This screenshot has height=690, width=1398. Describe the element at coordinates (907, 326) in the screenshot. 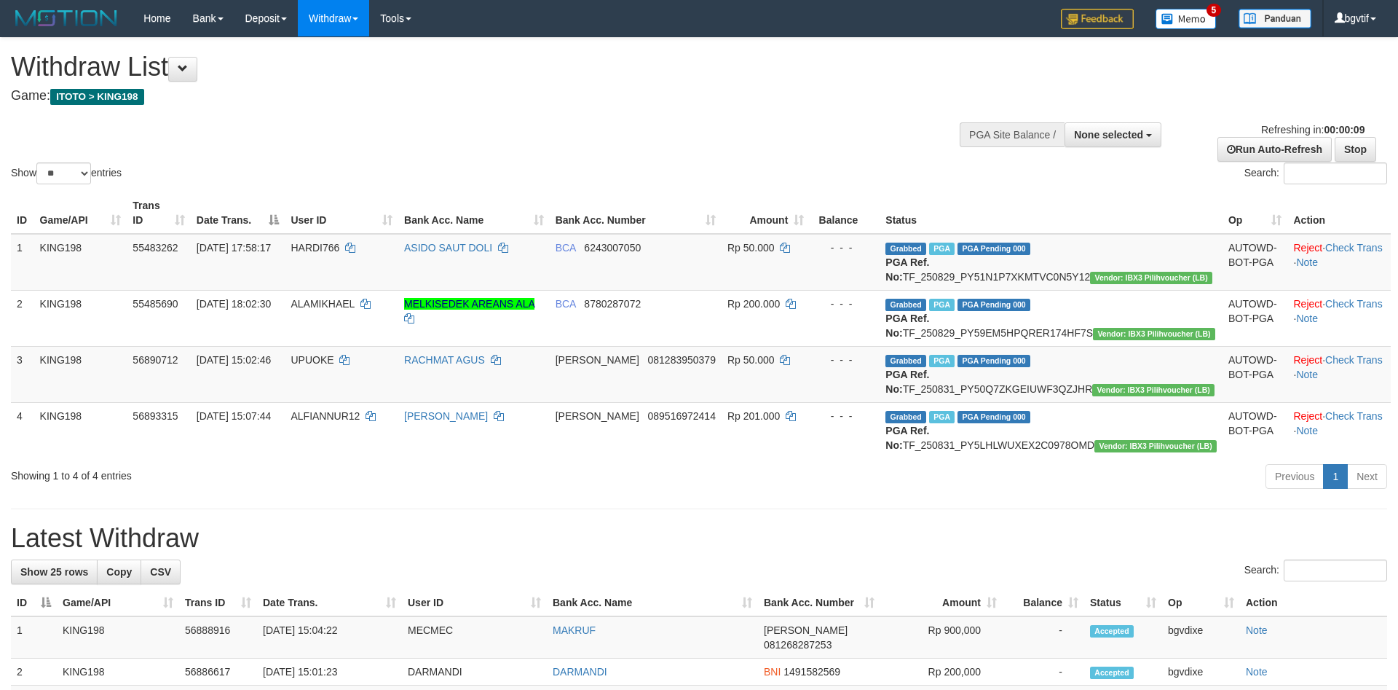

I see `b: PGA Ref. No:` at that location.